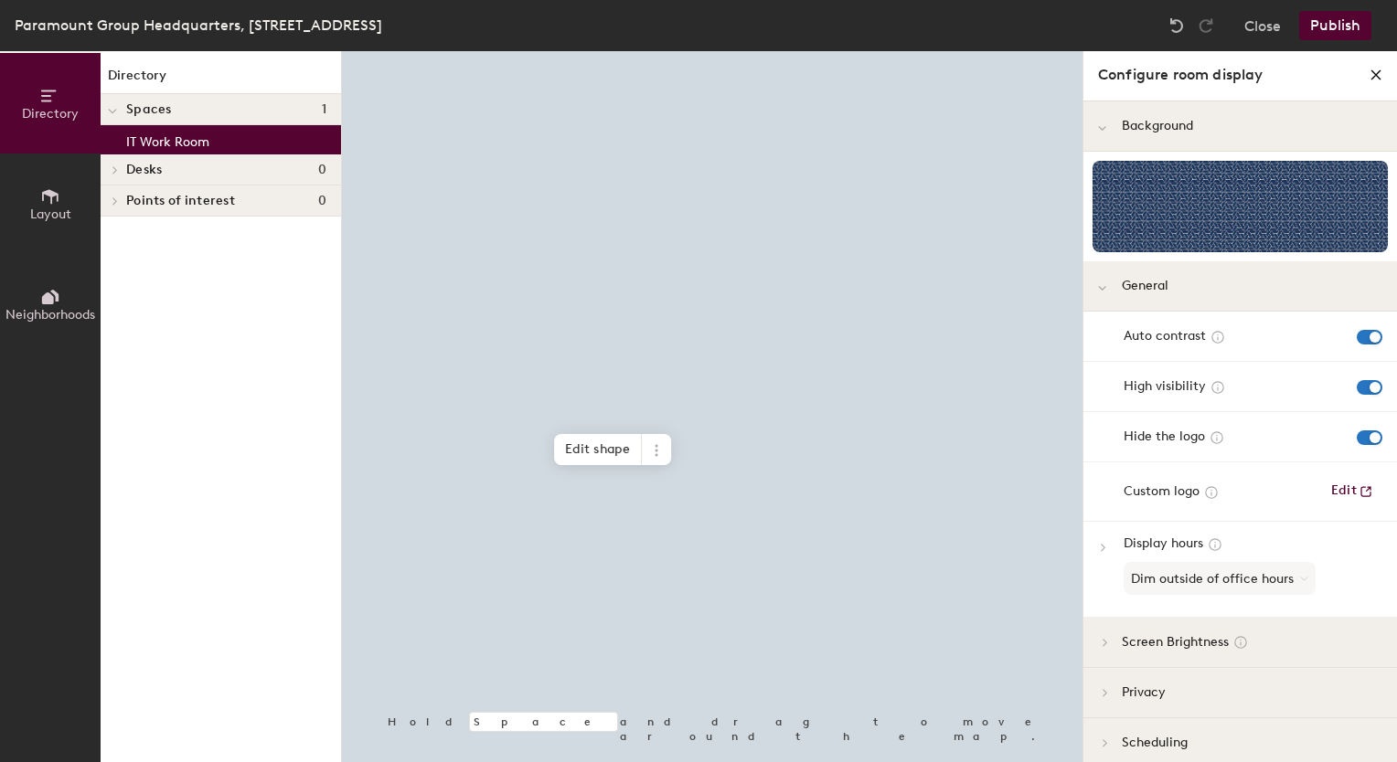 This screenshot has width=1397, height=762. I want to click on span: Custom logo, so click(1161, 492).